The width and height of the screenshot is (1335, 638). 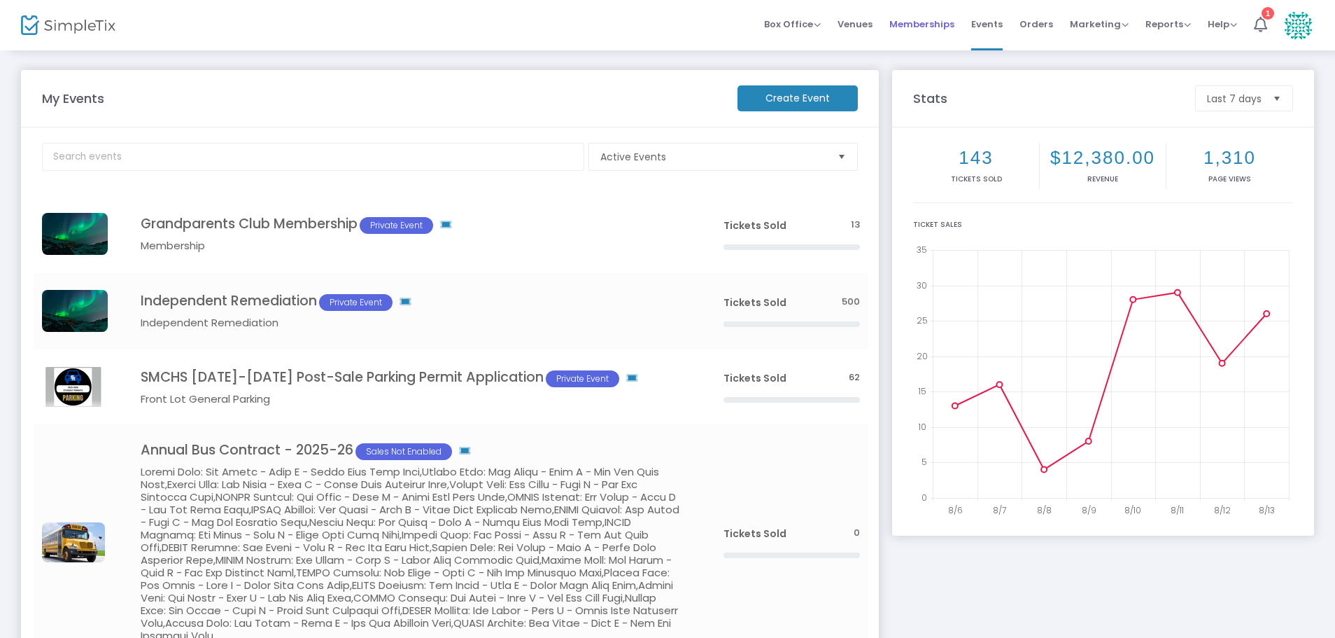 What do you see at coordinates (798, 98) in the screenshot?
I see `m-button: Create Event` at bounding box center [798, 98].